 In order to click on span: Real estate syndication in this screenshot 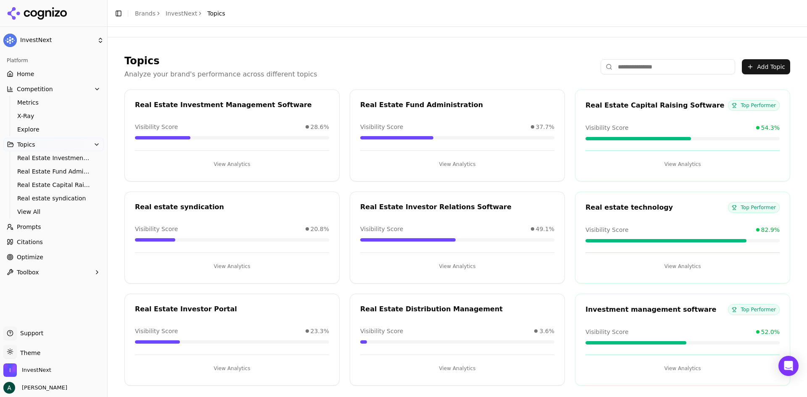, I will do `click(54, 198)`.